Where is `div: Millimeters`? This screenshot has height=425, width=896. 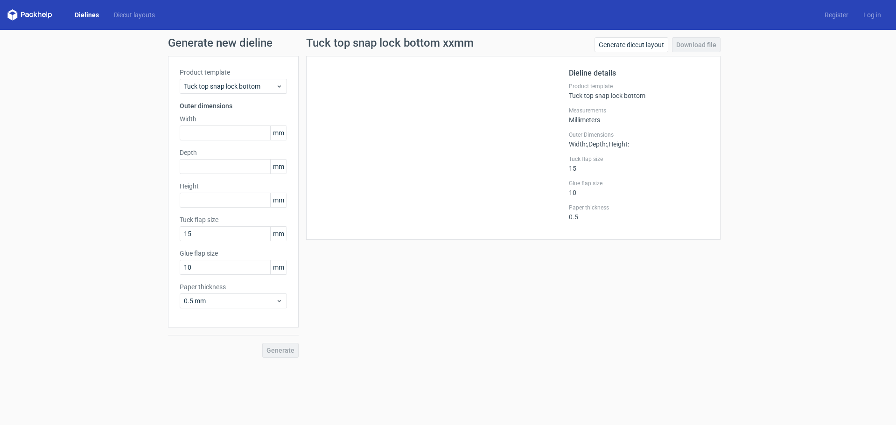
div: Millimeters is located at coordinates (639, 115).